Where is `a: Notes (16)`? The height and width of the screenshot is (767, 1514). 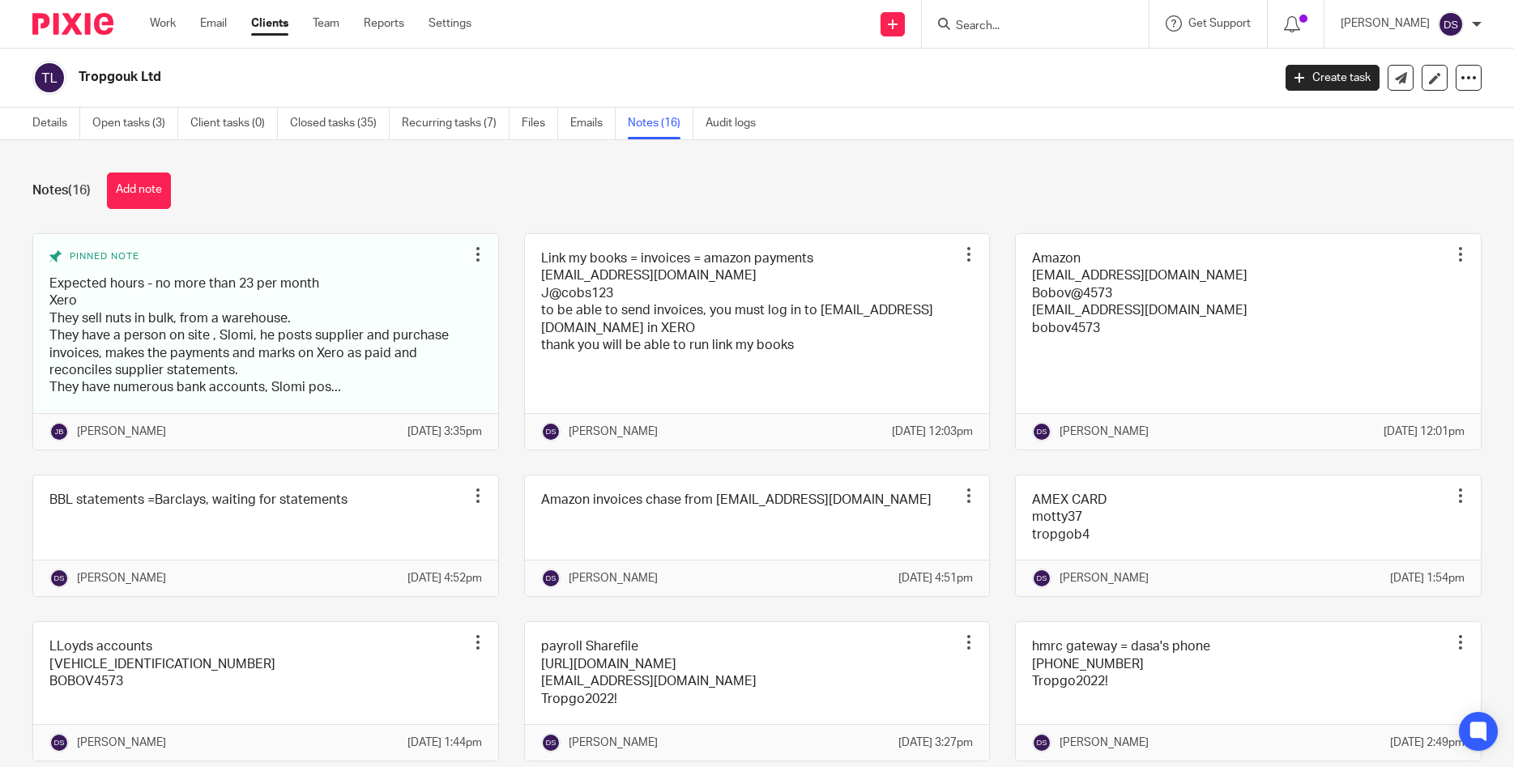 a: Notes (16) is located at coordinates (660, 123).